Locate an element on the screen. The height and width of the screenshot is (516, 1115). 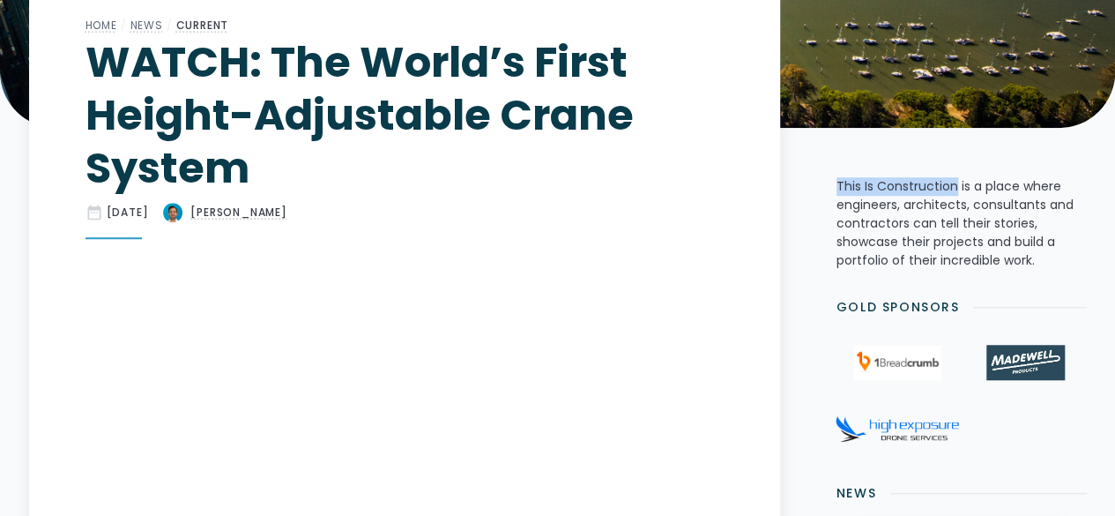
img: 1Breadcrumb is located at coordinates (897, 362).